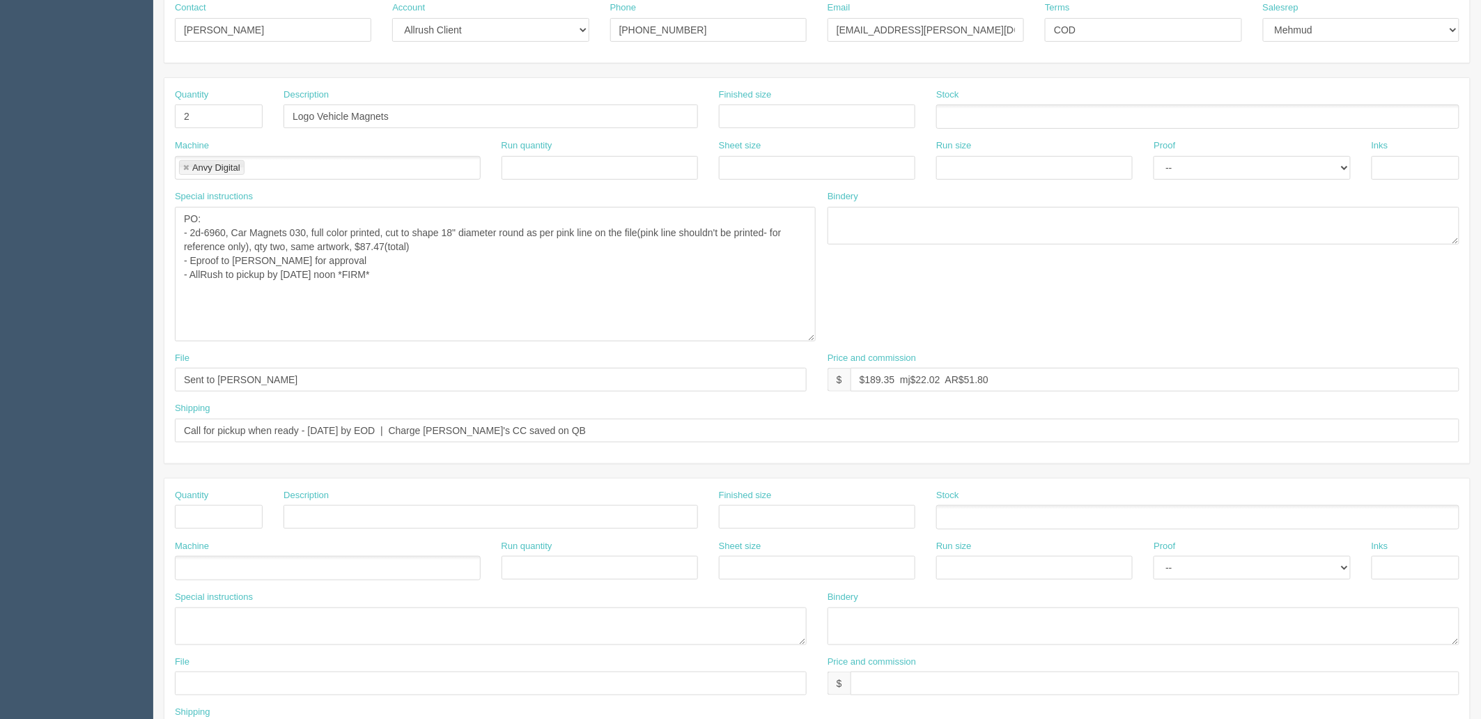 The width and height of the screenshot is (1481, 719). Describe the element at coordinates (190, 8) in the screenshot. I see `label: Contact` at that location.